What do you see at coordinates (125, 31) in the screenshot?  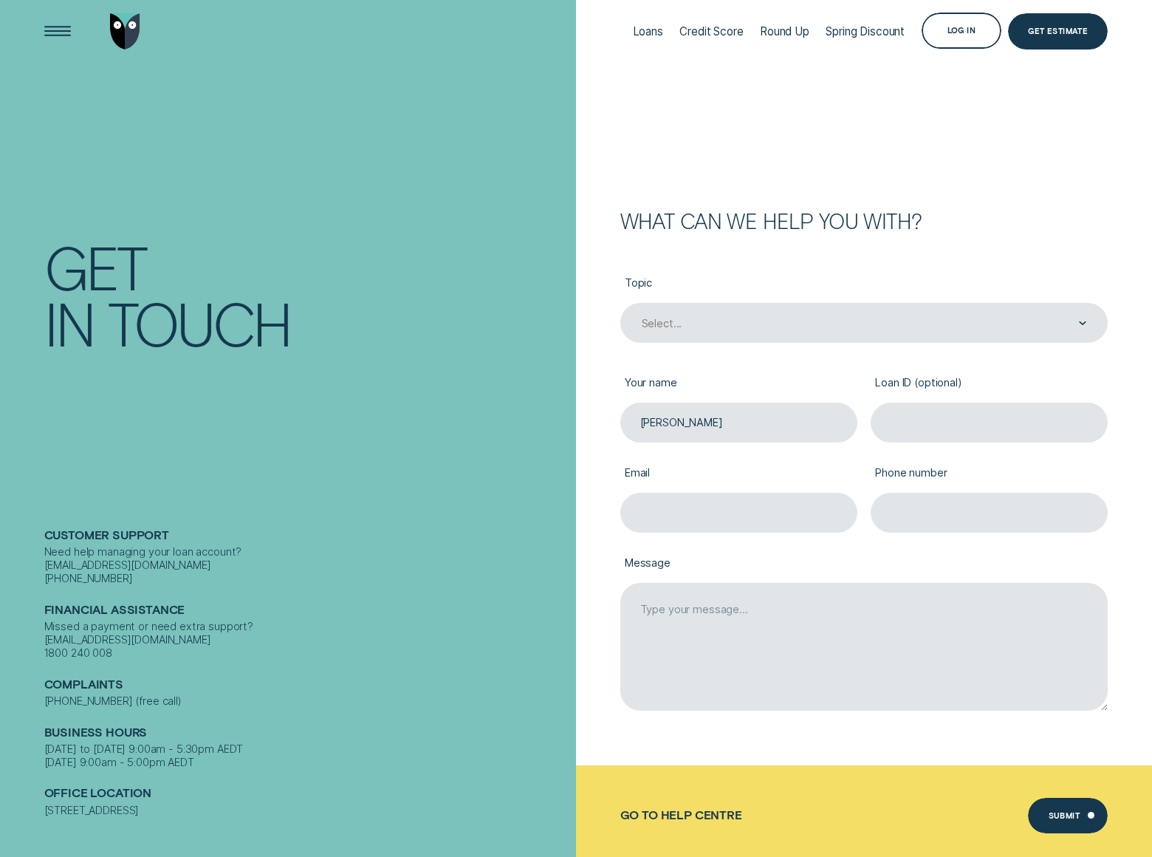 I see `img: Wisr` at bounding box center [125, 31].